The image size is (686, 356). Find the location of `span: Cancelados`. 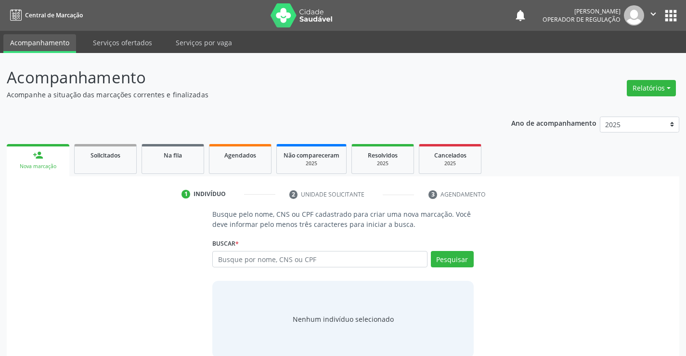

span: Cancelados is located at coordinates (450, 155).